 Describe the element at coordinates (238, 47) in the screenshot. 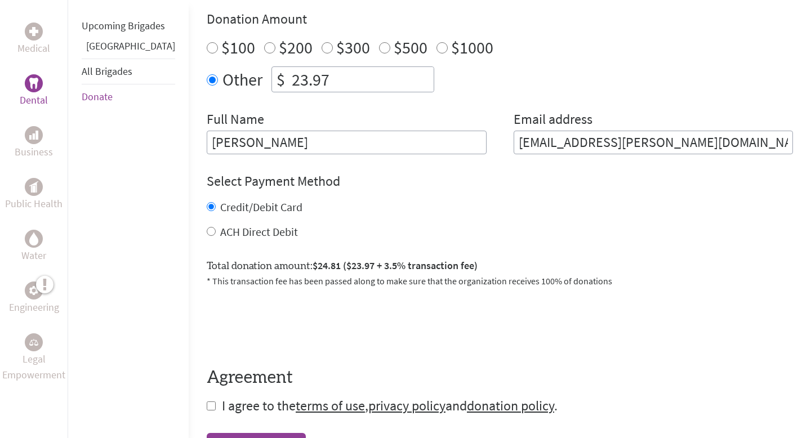

I see `label: $100` at that location.